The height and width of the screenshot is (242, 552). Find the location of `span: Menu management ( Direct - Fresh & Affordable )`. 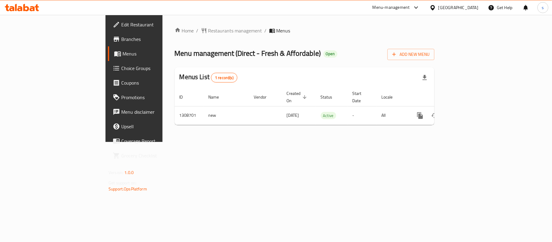

span: Menu management ( Direct - Fresh & Affordable ) is located at coordinates (248, 53).